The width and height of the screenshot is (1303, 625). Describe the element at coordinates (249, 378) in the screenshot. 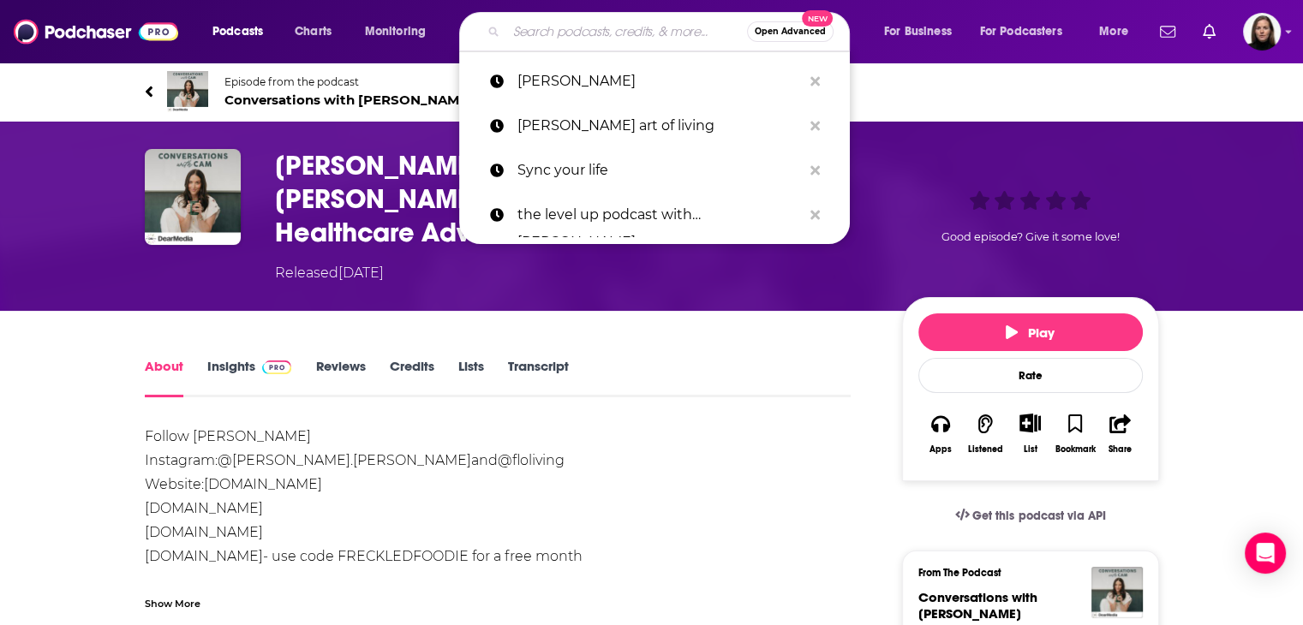

I see `a: InsightsPodchaser Pro` at that location.